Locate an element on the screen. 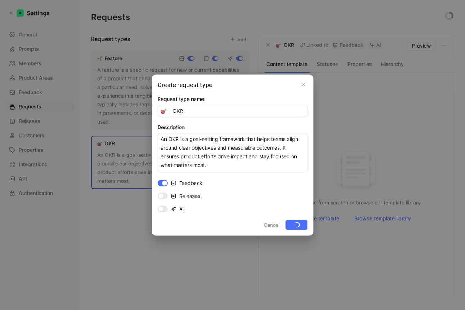  input: Your request type name is located at coordinates (238, 111).